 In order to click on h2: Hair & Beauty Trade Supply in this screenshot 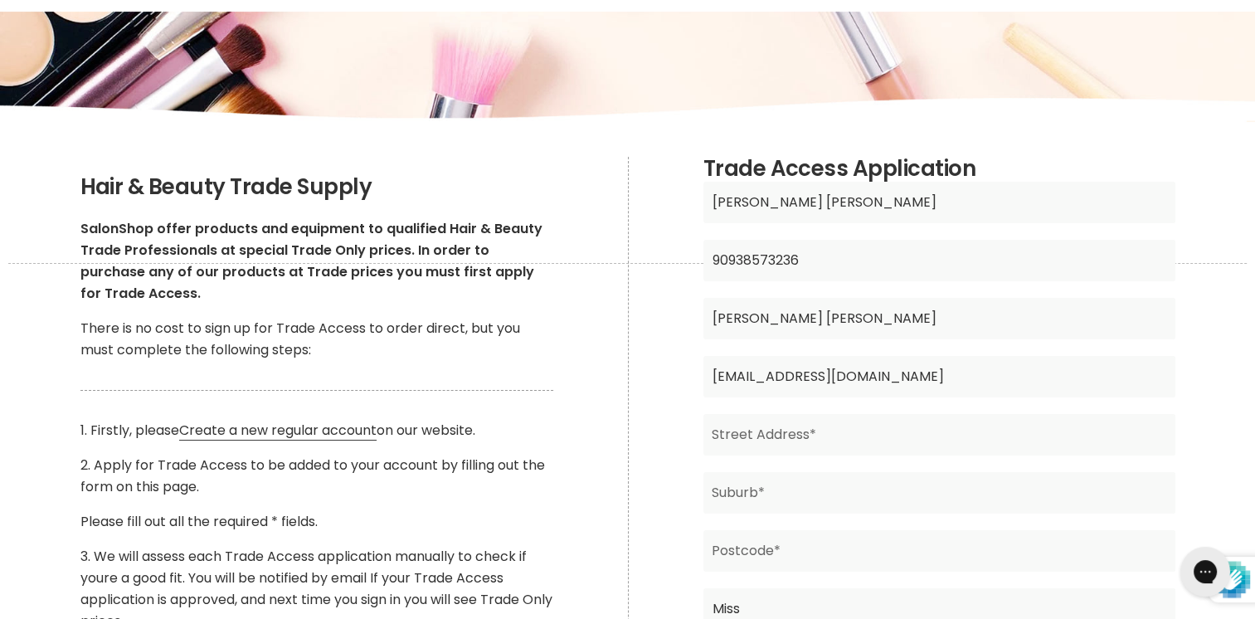, I will do `click(317, 187)`.